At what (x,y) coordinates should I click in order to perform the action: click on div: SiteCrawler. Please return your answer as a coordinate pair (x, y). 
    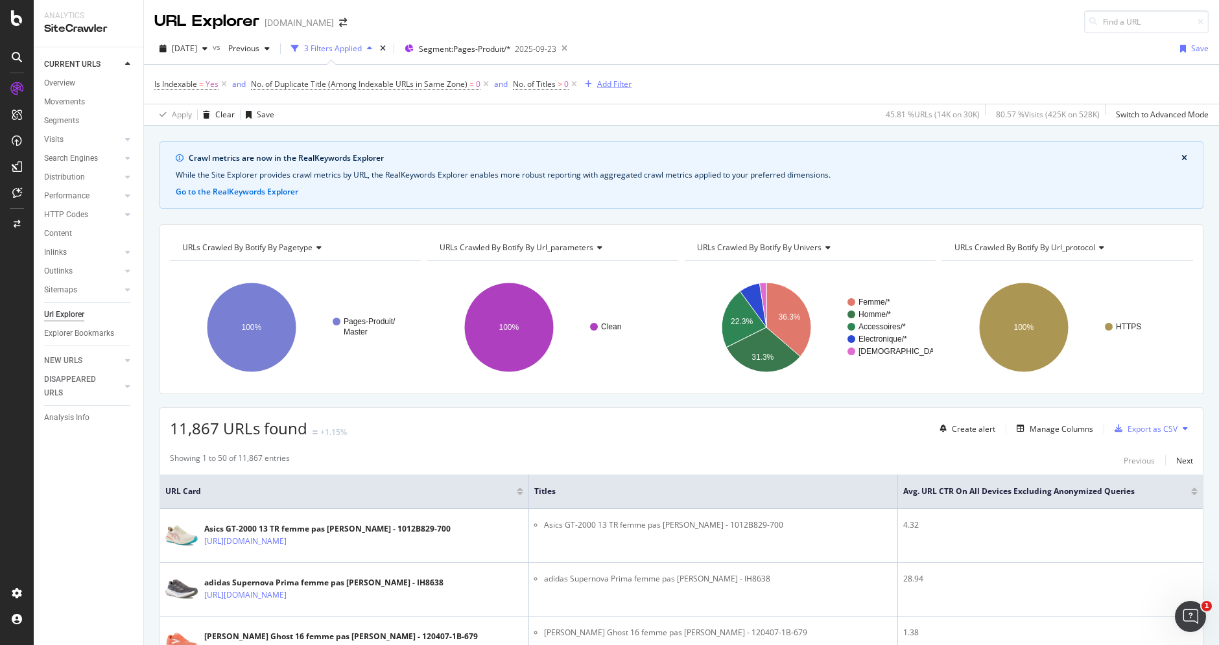
    Looking at the image, I should click on (88, 29).